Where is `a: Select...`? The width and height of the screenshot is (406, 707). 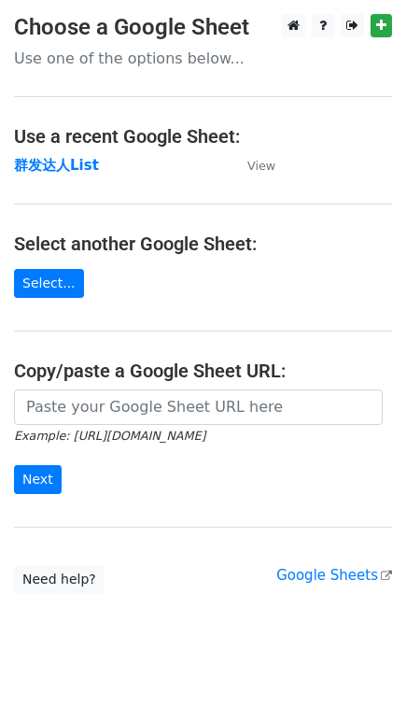 a: Select... is located at coordinates (49, 283).